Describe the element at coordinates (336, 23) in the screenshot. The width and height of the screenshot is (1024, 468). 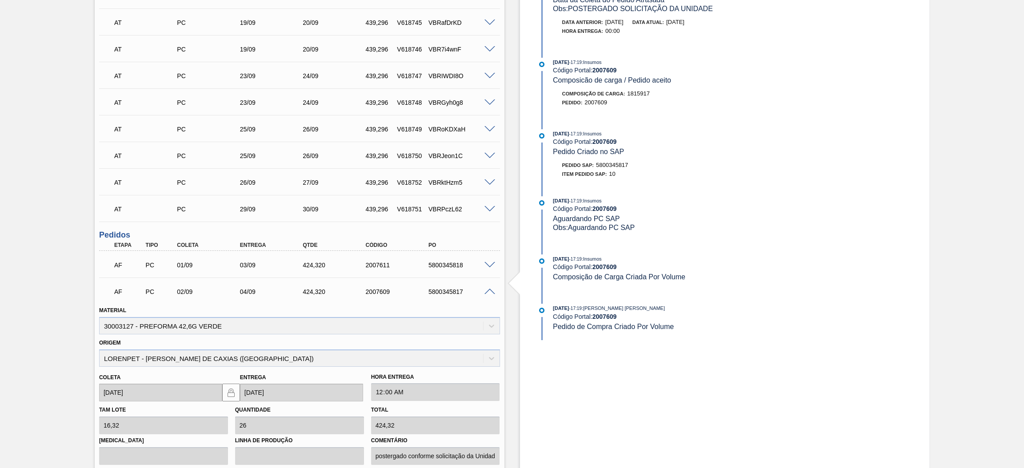
I see `div: 20/09/2025` at that location.